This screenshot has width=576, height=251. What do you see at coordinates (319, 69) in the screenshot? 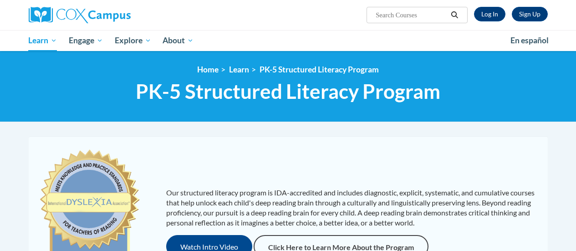
I see `a: PK-5 Structured Literacy Program` at bounding box center [319, 69].